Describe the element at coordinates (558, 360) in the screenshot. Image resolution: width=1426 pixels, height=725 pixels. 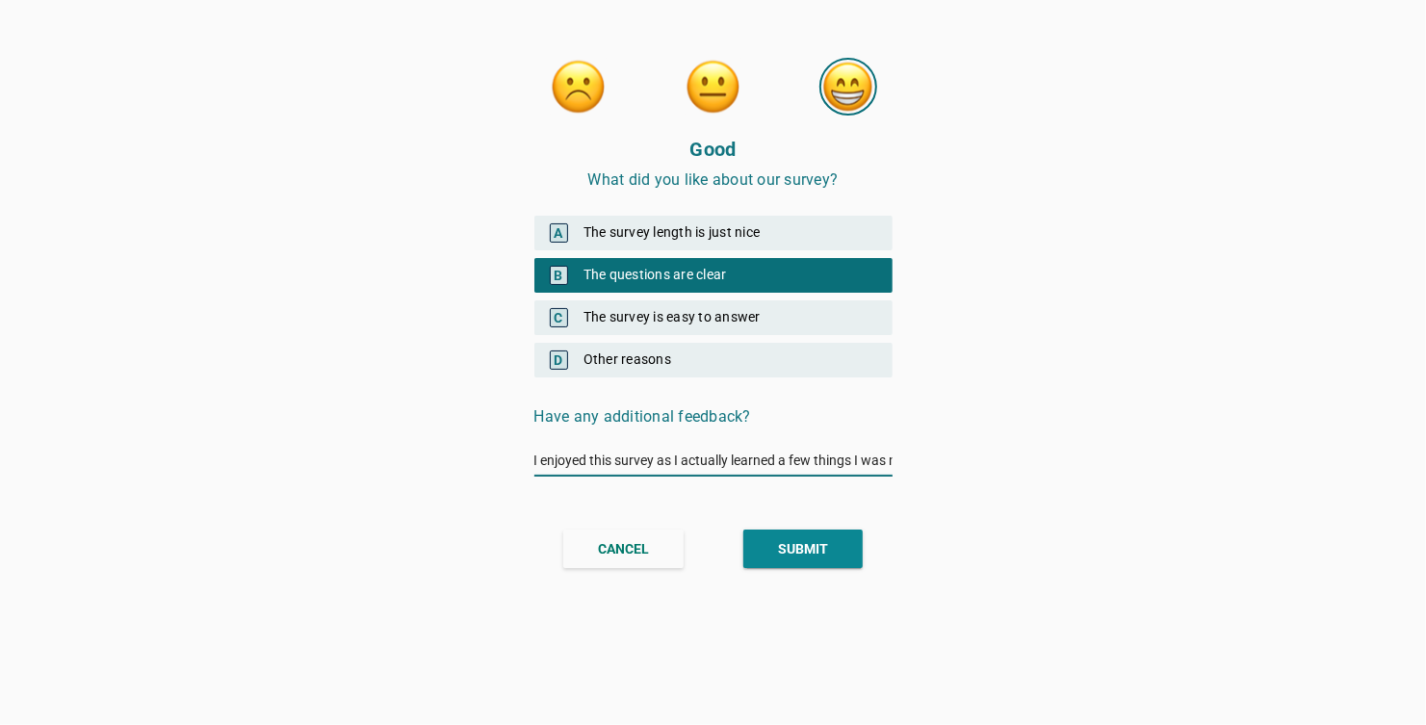
I see `span: D` at that location.